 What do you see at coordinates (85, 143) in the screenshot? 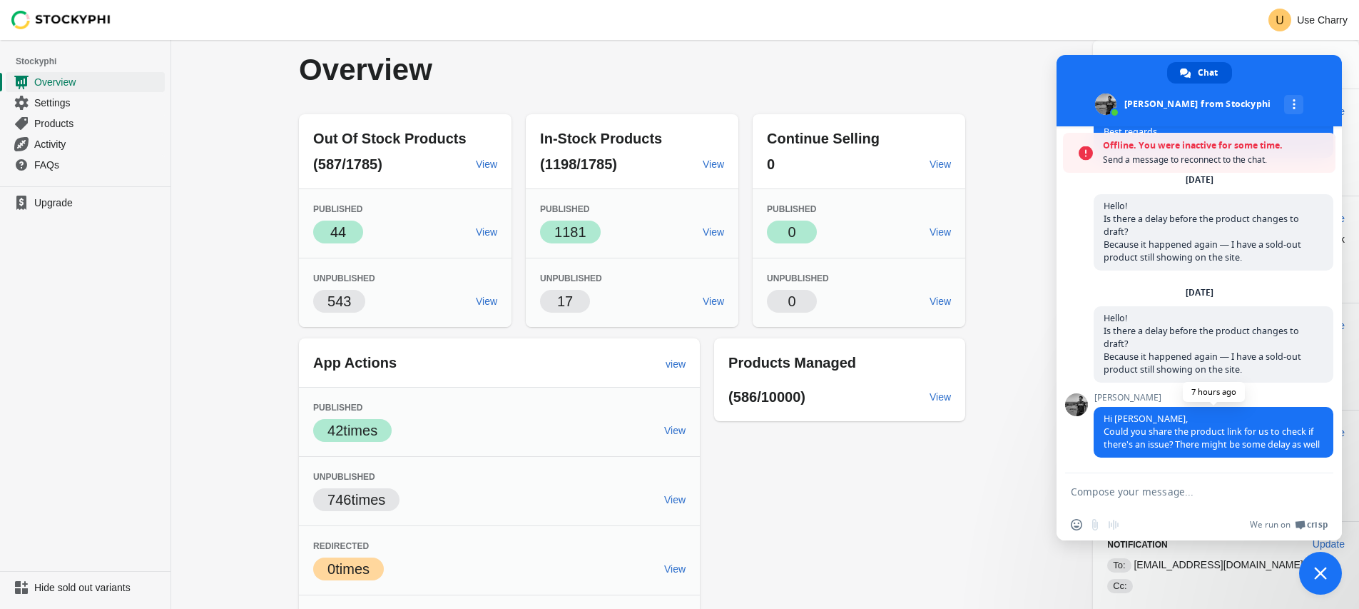
I see `a: Activity` at bounding box center [85, 143].